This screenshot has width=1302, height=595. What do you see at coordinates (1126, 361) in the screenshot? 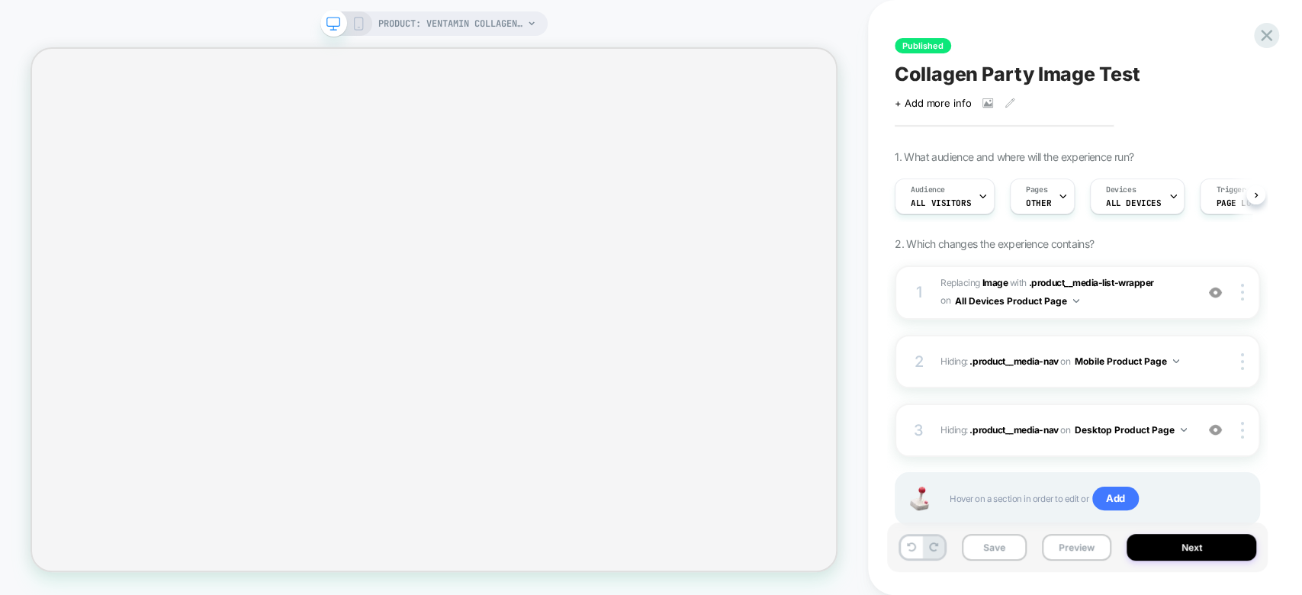
I see `button: Mobile Product Page` at bounding box center [1126, 361].